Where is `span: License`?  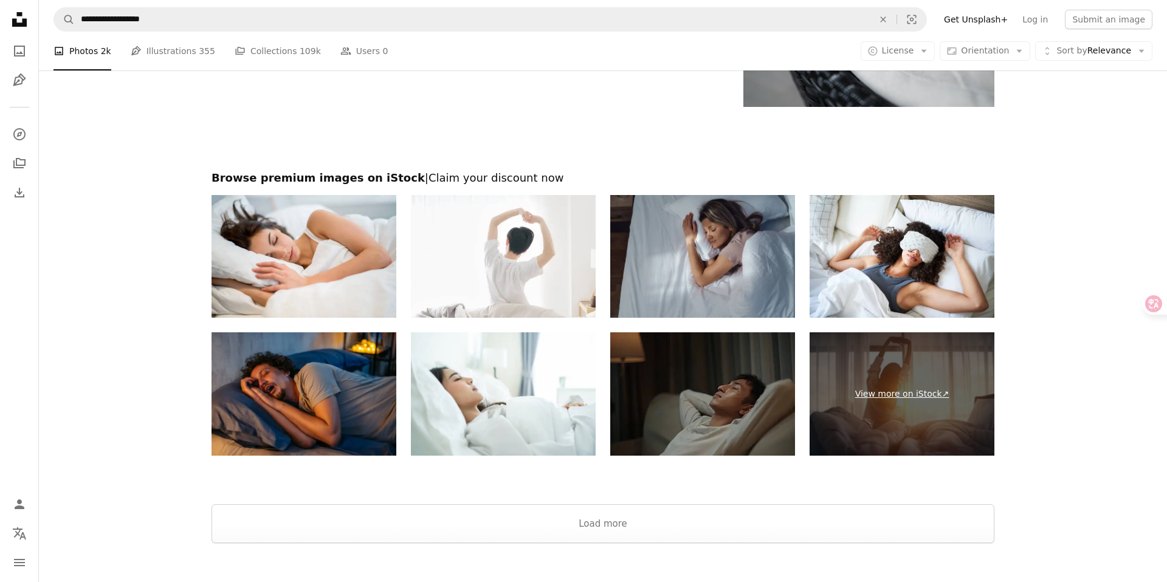 span: License is located at coordinates (898, 50).